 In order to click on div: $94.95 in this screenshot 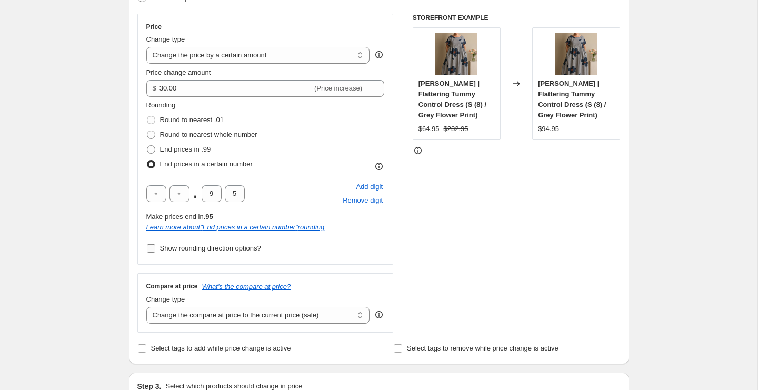, I will do `click(549, 129)`.